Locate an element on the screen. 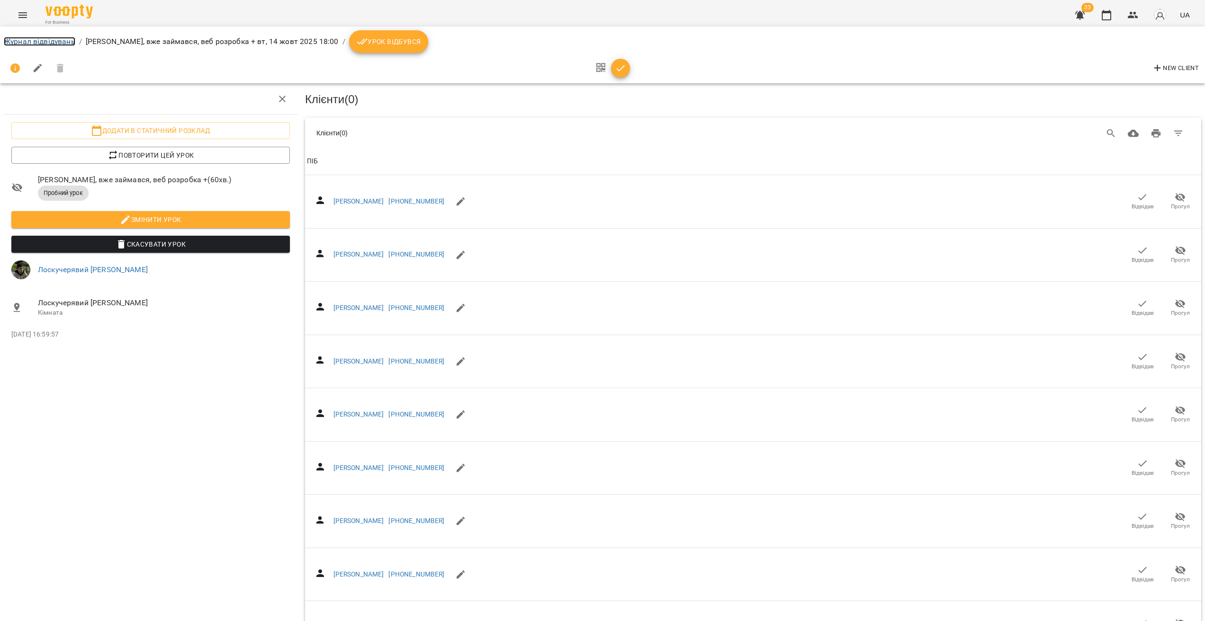 The width and height of the screenshot is (1205, 621). button: Menu is located at coordinates (23, 15).